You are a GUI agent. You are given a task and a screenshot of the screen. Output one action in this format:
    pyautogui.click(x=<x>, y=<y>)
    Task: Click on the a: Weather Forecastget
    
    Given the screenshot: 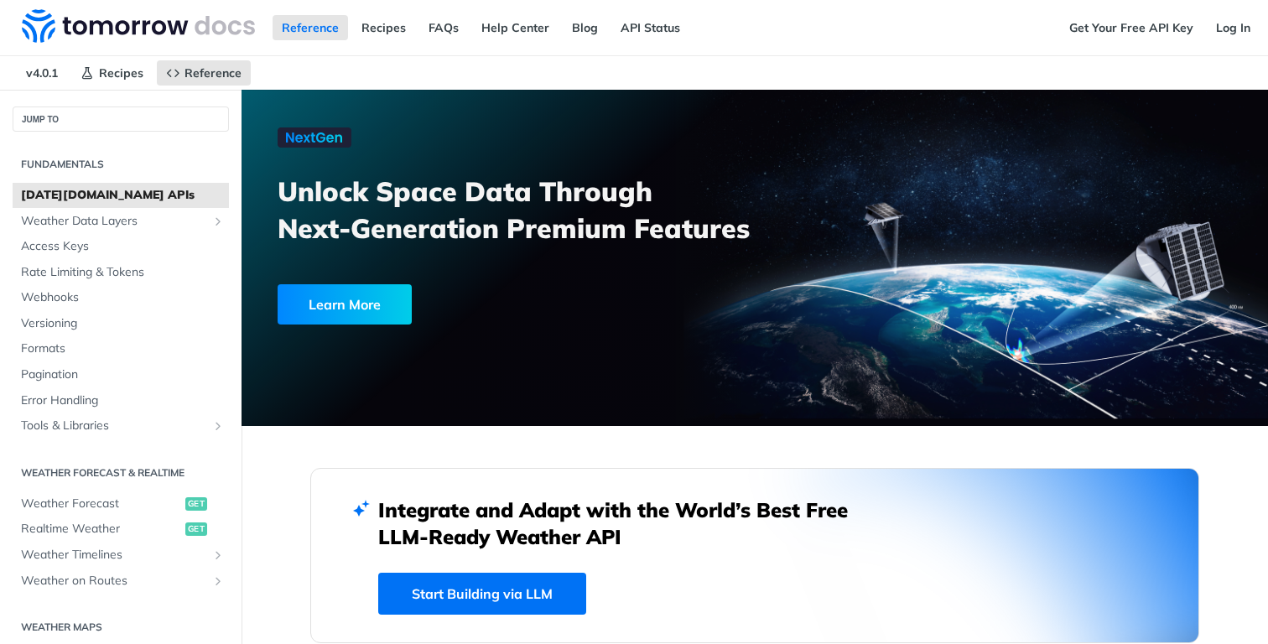 What is the action you would take?
    pyautogui.click(x=121, y=504)
    